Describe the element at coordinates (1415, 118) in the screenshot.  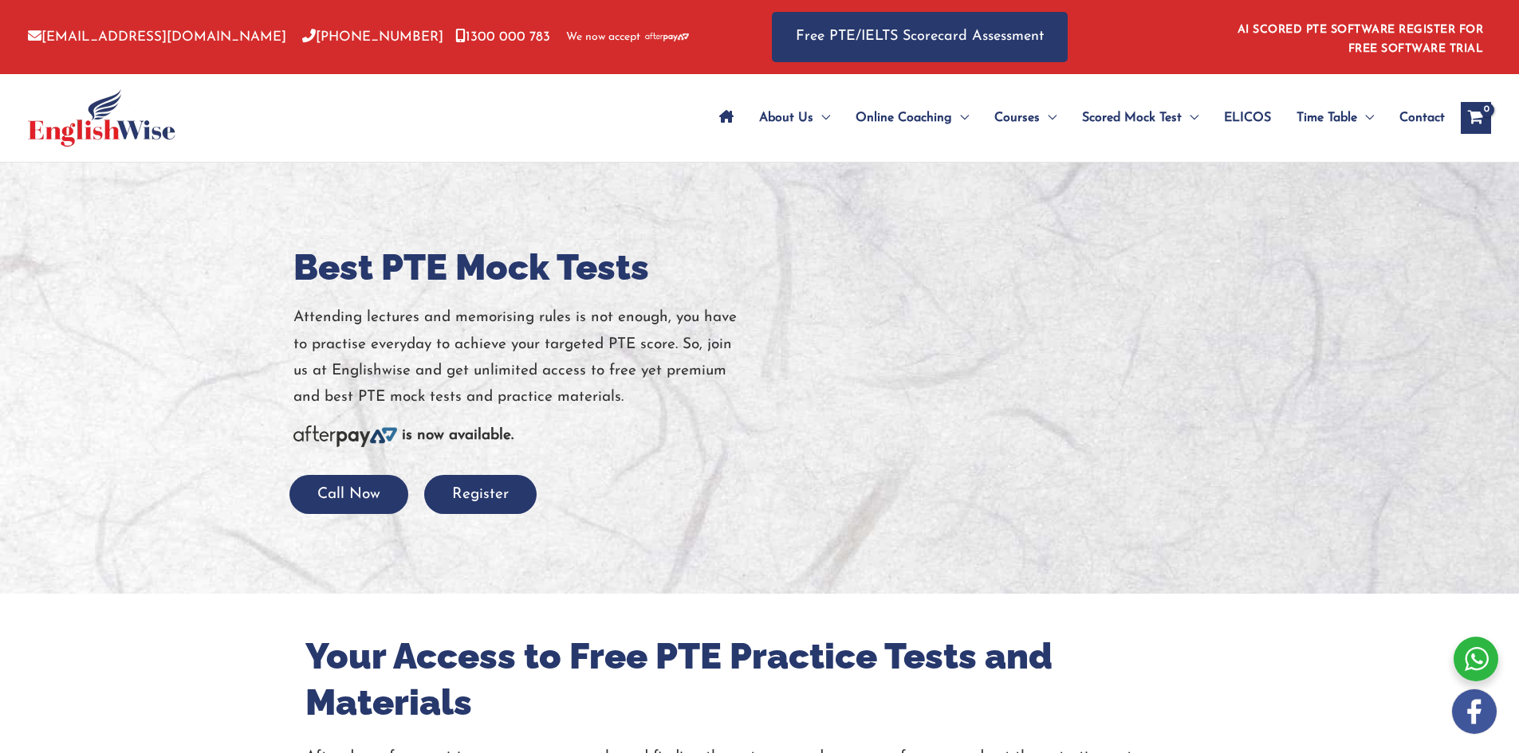
I see `a: Contact` at that location.